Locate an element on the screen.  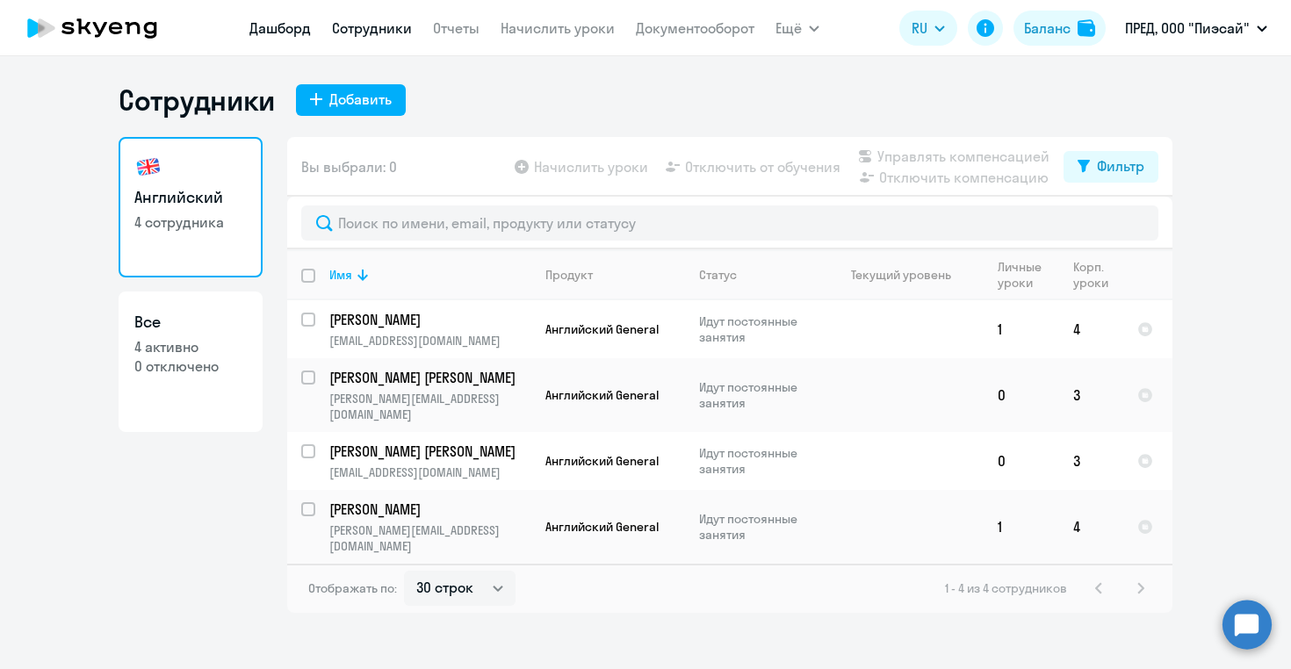
button: Ещё is located at coordinates (797, 28).